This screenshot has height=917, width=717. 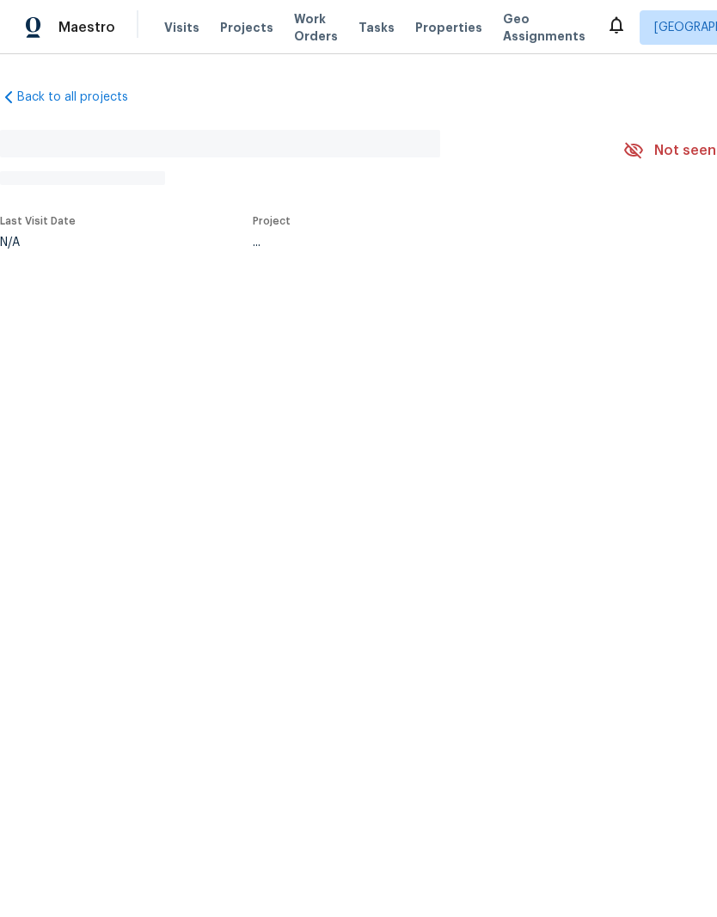 I want to click on span: Work Orders, so click(x=316, y=28).